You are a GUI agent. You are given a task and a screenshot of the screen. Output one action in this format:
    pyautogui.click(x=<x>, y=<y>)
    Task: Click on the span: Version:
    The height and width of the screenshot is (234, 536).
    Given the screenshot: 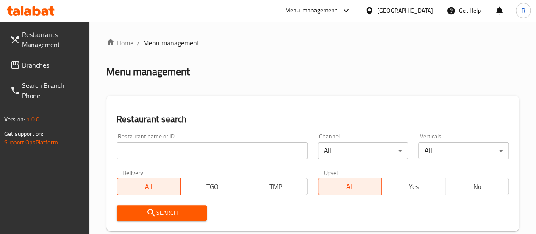 What is the action you would take?
    pyautogui.click(x=14, y=119)
    